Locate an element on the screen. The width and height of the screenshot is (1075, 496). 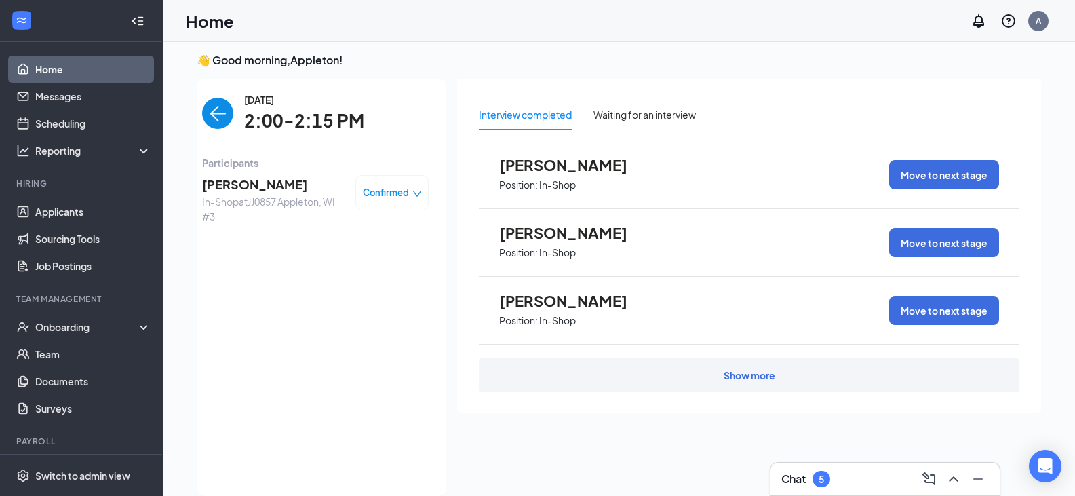
div: Reporting is located at coordinates (94, 151).